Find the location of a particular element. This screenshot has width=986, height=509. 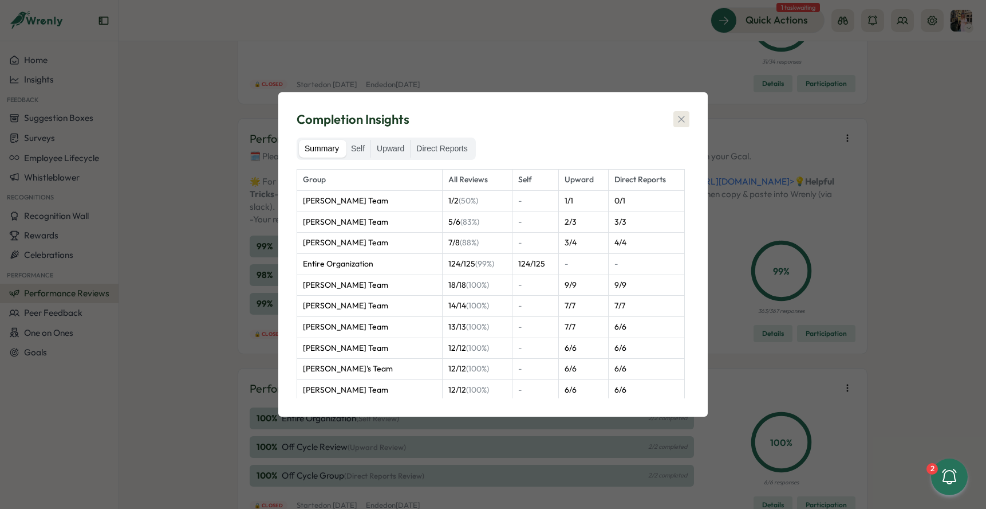

button: 2 is located at coordinates (949, 476).